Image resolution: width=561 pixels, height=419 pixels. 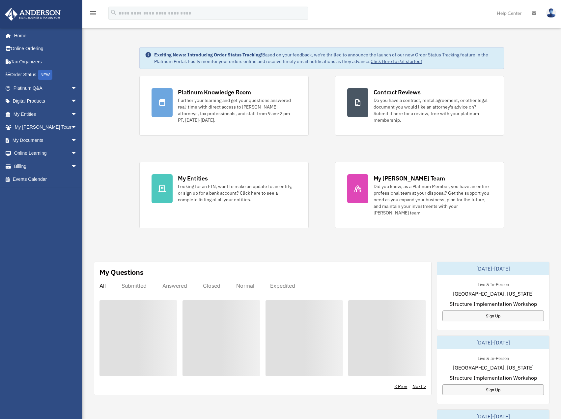 I want to click on img: Anderson Advisors Platinum Portal, so click(x=33, y=14).